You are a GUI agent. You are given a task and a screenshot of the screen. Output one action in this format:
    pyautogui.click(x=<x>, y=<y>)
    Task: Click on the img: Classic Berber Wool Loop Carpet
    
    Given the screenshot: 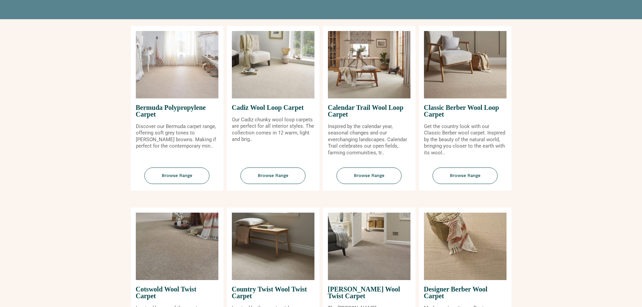 What is the action you would take?
    pyautogui.click(x=465, y=65)
    